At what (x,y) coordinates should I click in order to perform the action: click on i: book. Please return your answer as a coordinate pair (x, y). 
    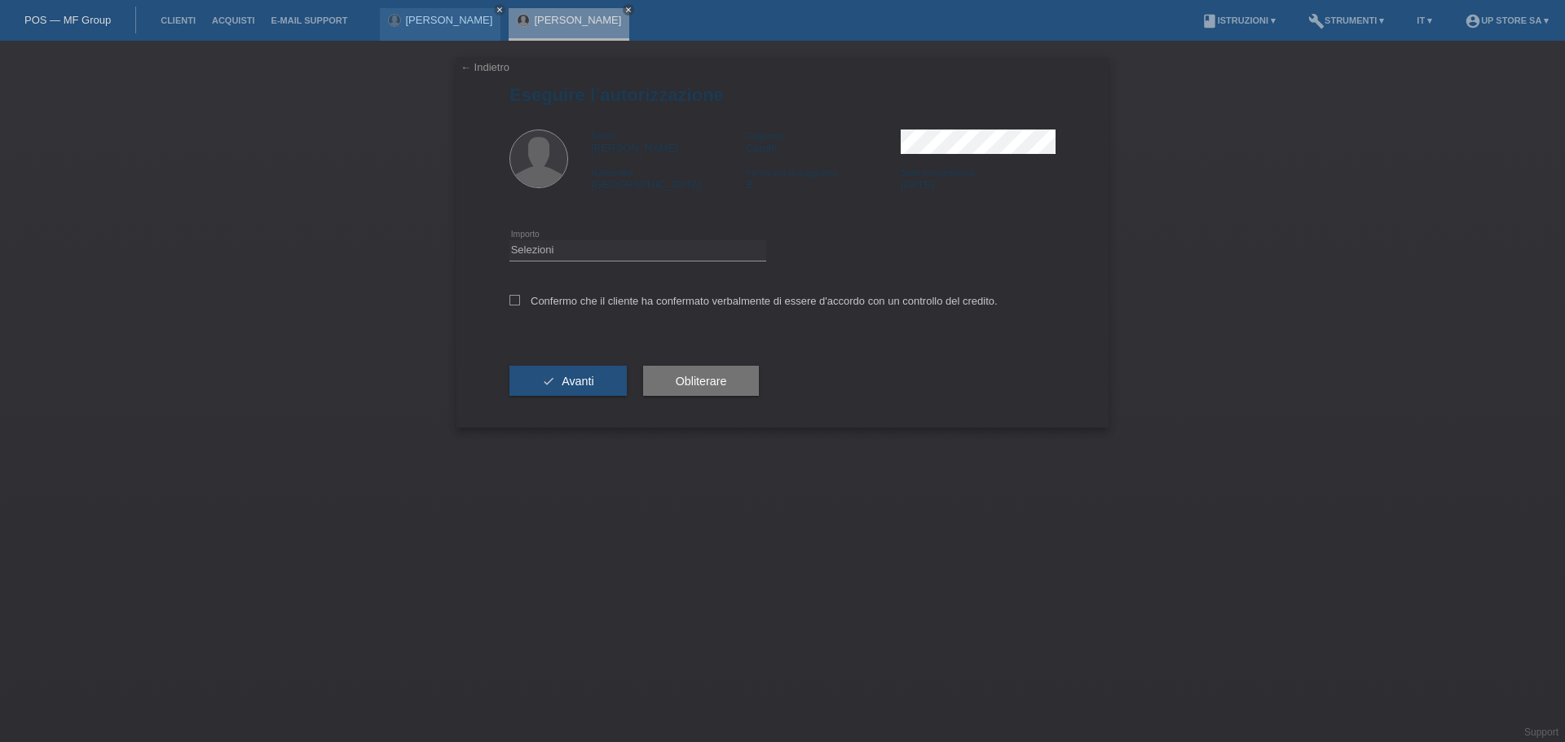
    Looking at the image, I should click on (1209, 21).